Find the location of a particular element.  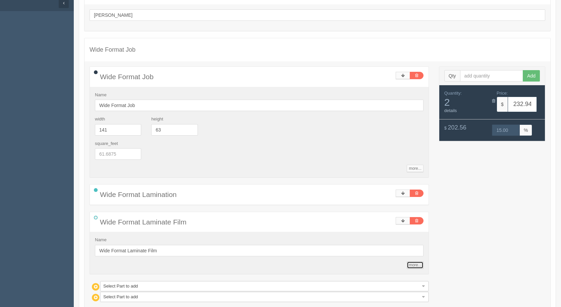

label: square_feet is located at coordinates (106, 143).